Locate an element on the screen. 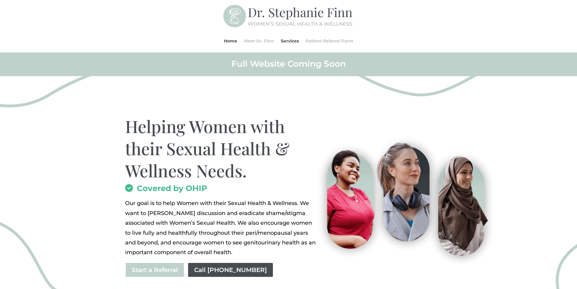 The image size is (577, 289). a: Services is located at coordinates (290, 41).